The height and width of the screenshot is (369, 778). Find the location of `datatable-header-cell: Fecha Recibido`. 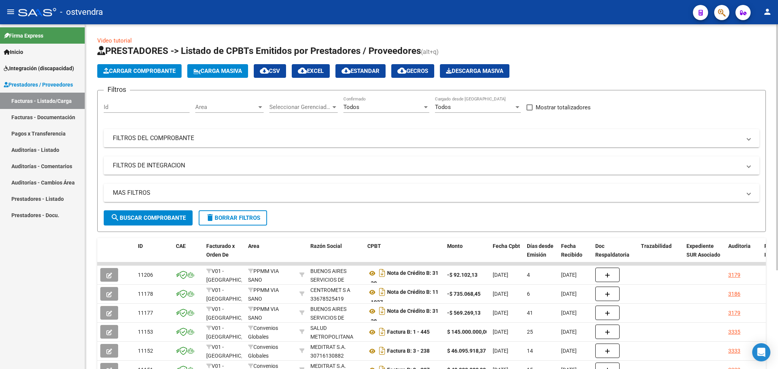

datatable-header-cell: Fecha Recibido is located at coordinates (575, 255).